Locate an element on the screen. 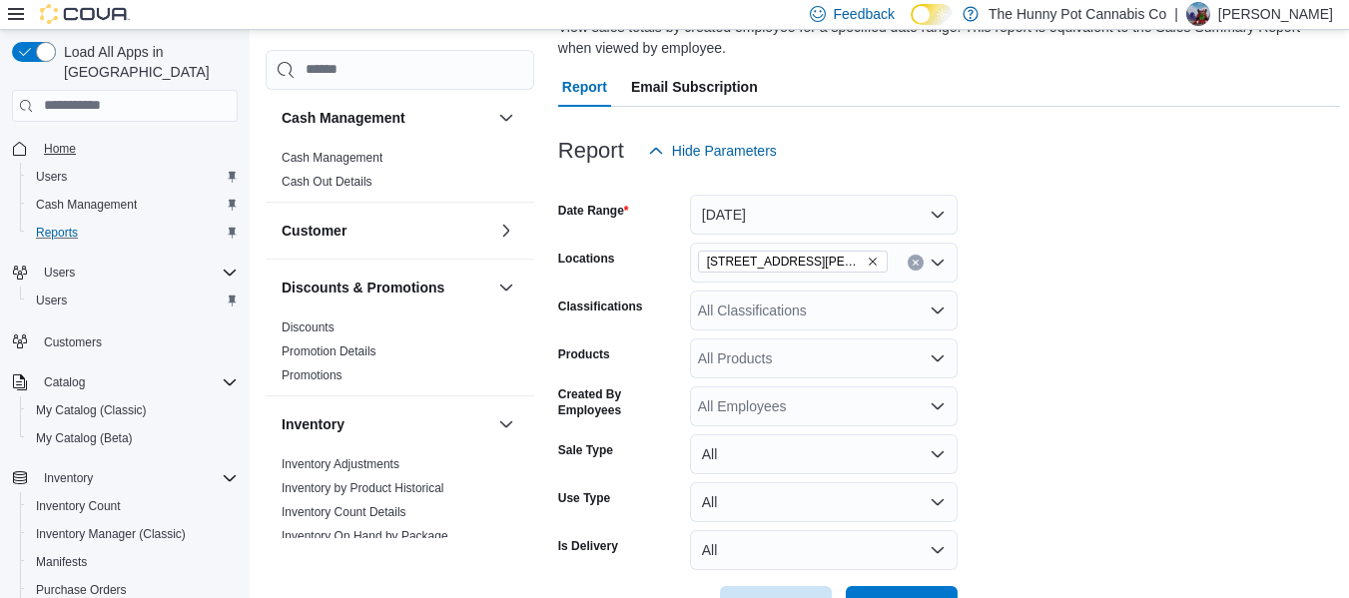 This screenshot has width=1349, height=598. span: Inventory Manager (Classic) is located at coordinates (133, 534).